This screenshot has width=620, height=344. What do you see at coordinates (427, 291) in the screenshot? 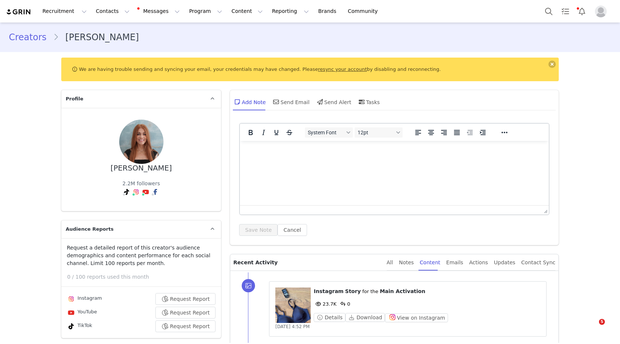
I see `p: ⁨ ⁩ ⁨ ⁩ for the ⁨ ⁩` at bounding box center [427, 291].